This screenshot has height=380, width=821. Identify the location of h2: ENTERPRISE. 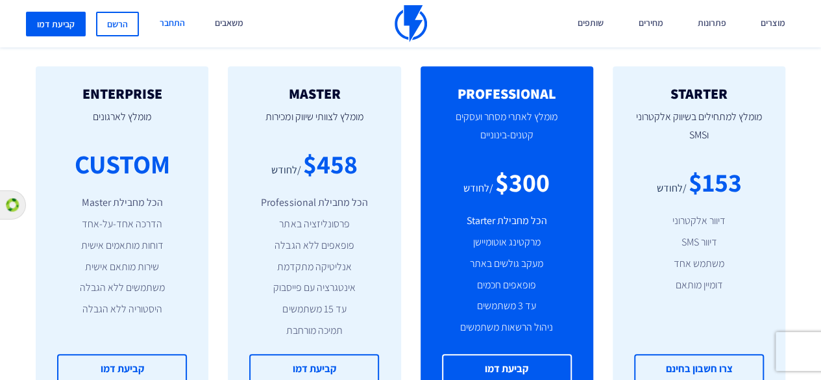
(122, 94).